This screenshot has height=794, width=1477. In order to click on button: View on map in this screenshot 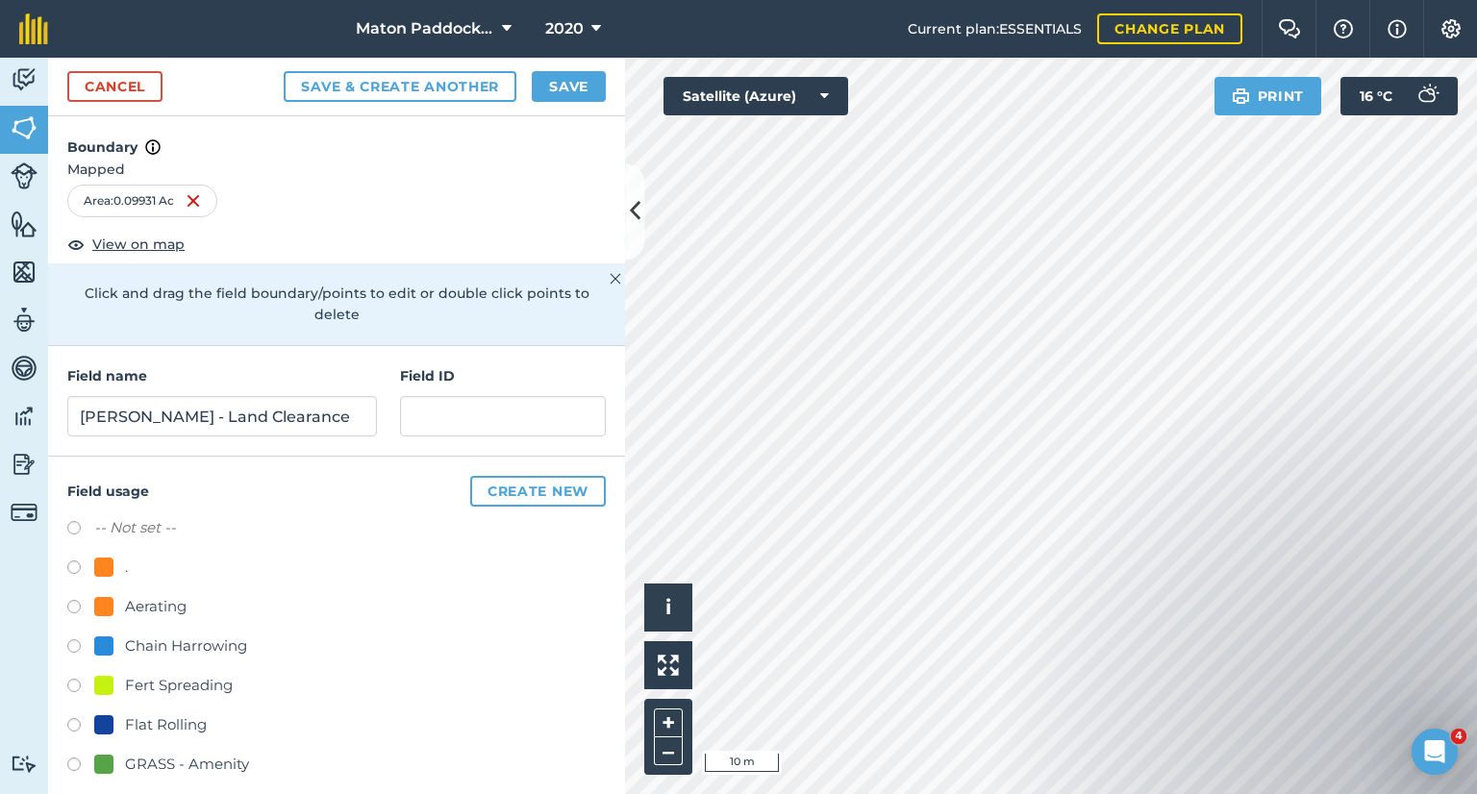, I will do `click(126, 244)`.